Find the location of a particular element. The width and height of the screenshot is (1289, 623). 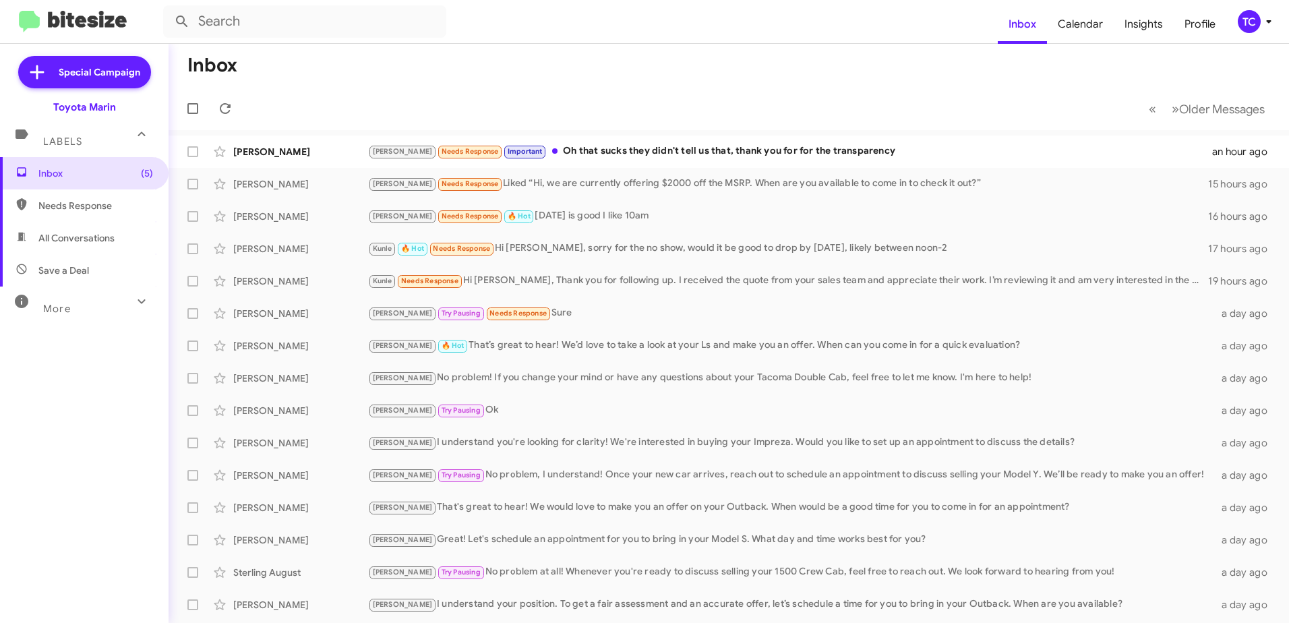

span: Insights is located at coordinates (1144, 24).